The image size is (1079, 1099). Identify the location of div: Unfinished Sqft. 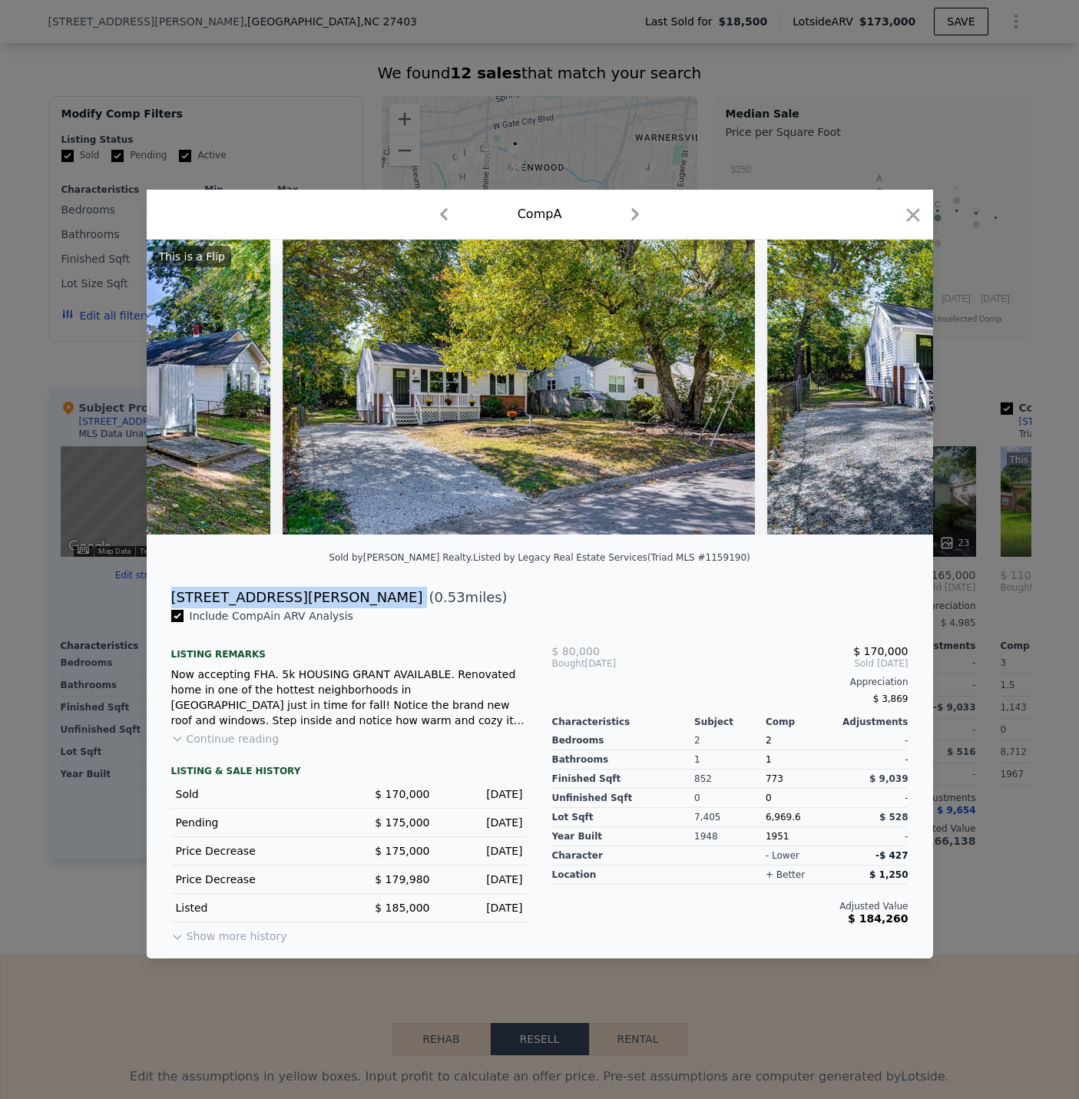
(624, 798).